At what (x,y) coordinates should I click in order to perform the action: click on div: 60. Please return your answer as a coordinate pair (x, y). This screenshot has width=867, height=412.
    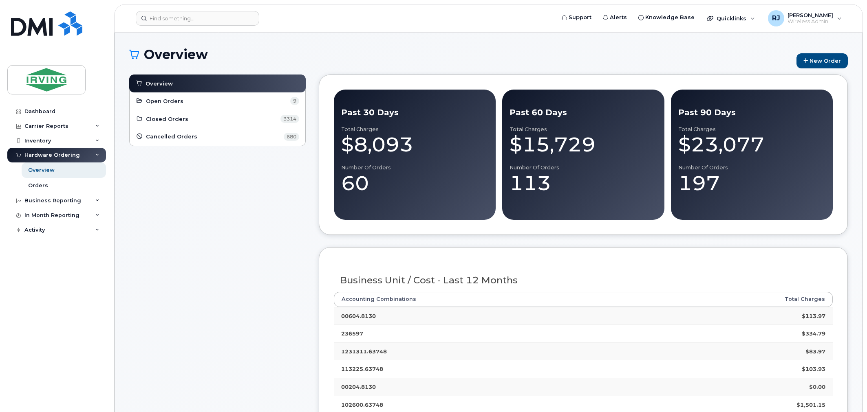
    Looking at the image, I should click on (414, 183).